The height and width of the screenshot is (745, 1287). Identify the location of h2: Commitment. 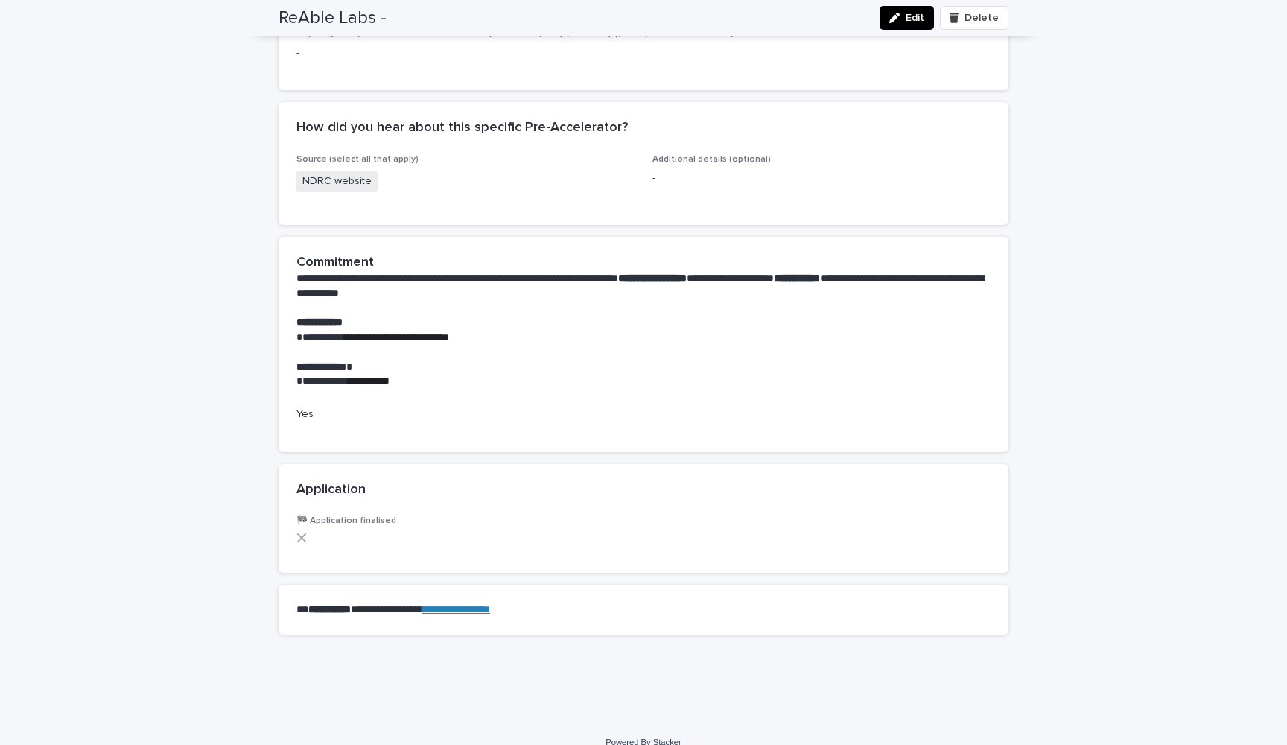
(335, 263).